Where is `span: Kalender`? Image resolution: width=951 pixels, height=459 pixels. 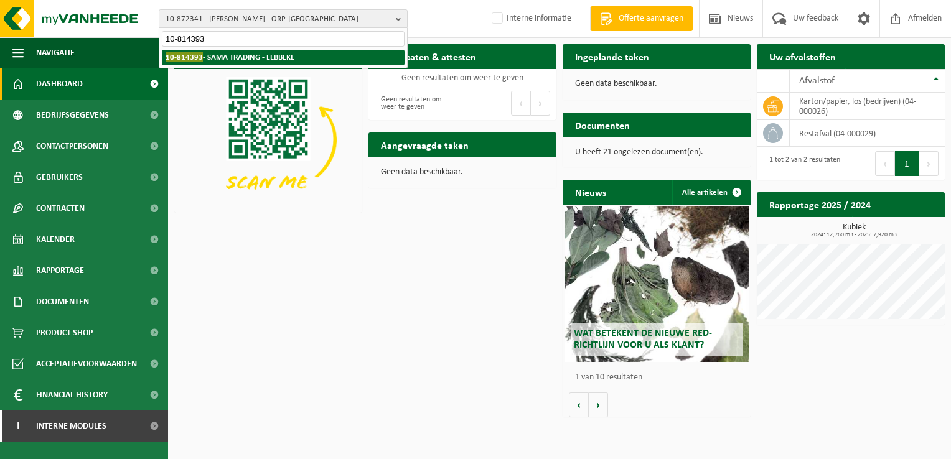 span: Kalender is located at coordinates (55, 240).